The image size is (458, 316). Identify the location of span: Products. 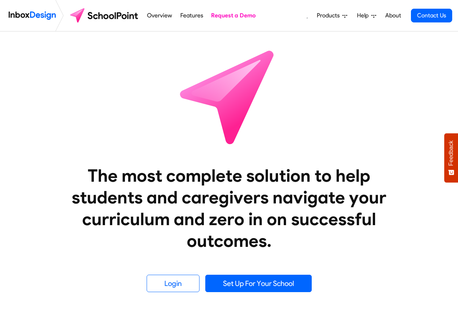
(330, 16).